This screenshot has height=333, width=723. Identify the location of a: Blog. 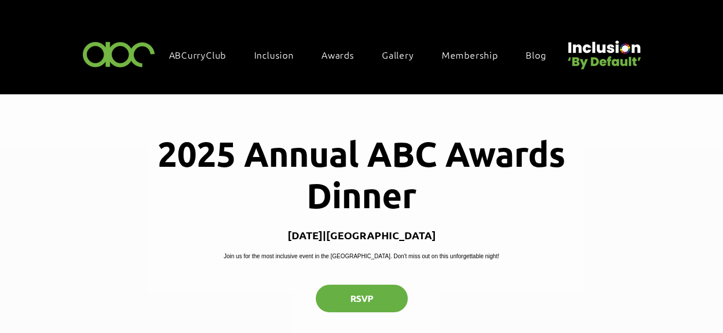
(541, 55).